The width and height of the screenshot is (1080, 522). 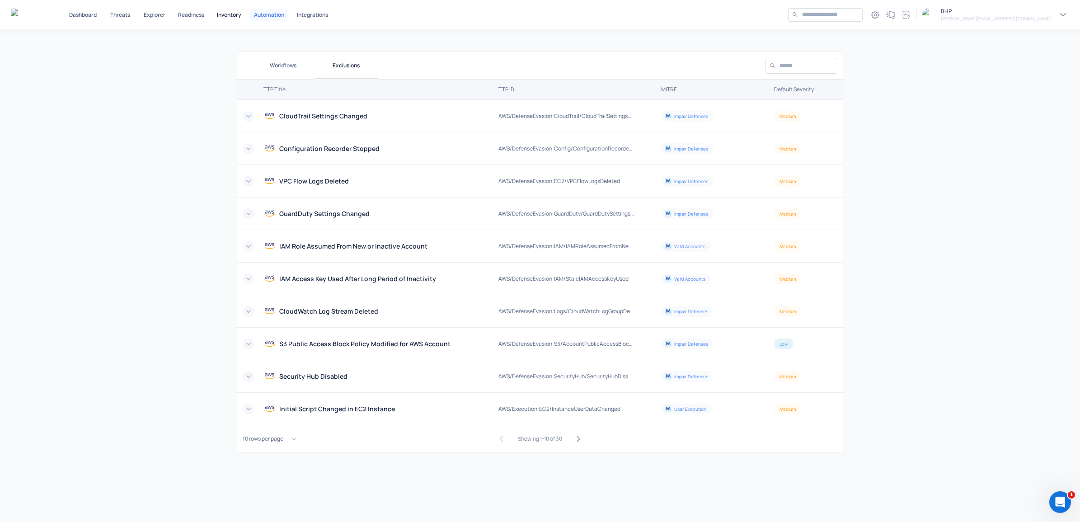 I want to click on p: Integrations, so click(x=312, y=15).